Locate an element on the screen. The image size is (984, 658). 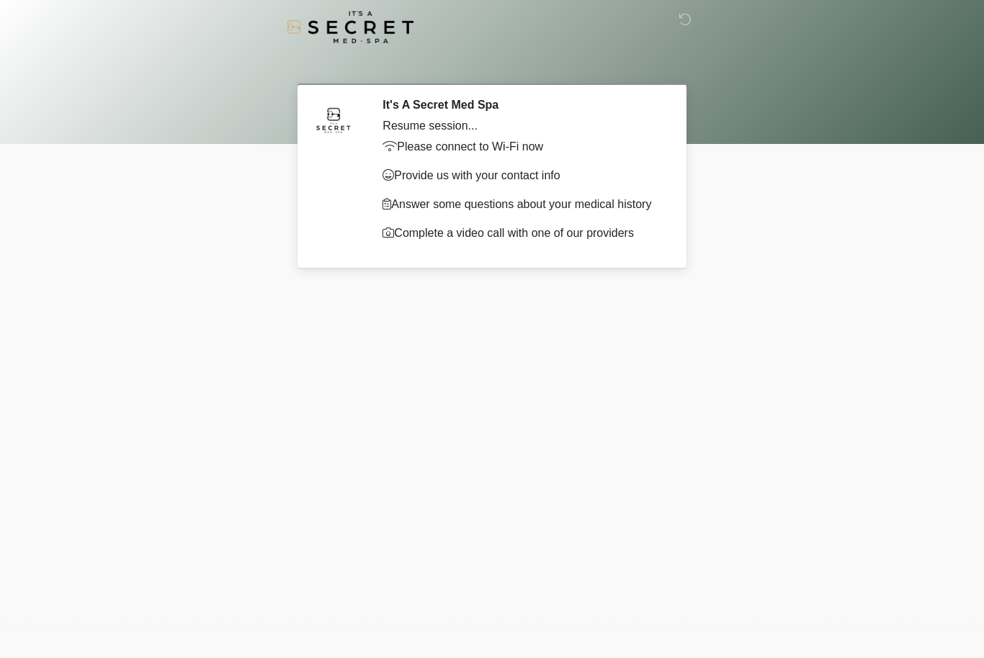
p: Provide us with your contact info is located at coordinates (522, 176).